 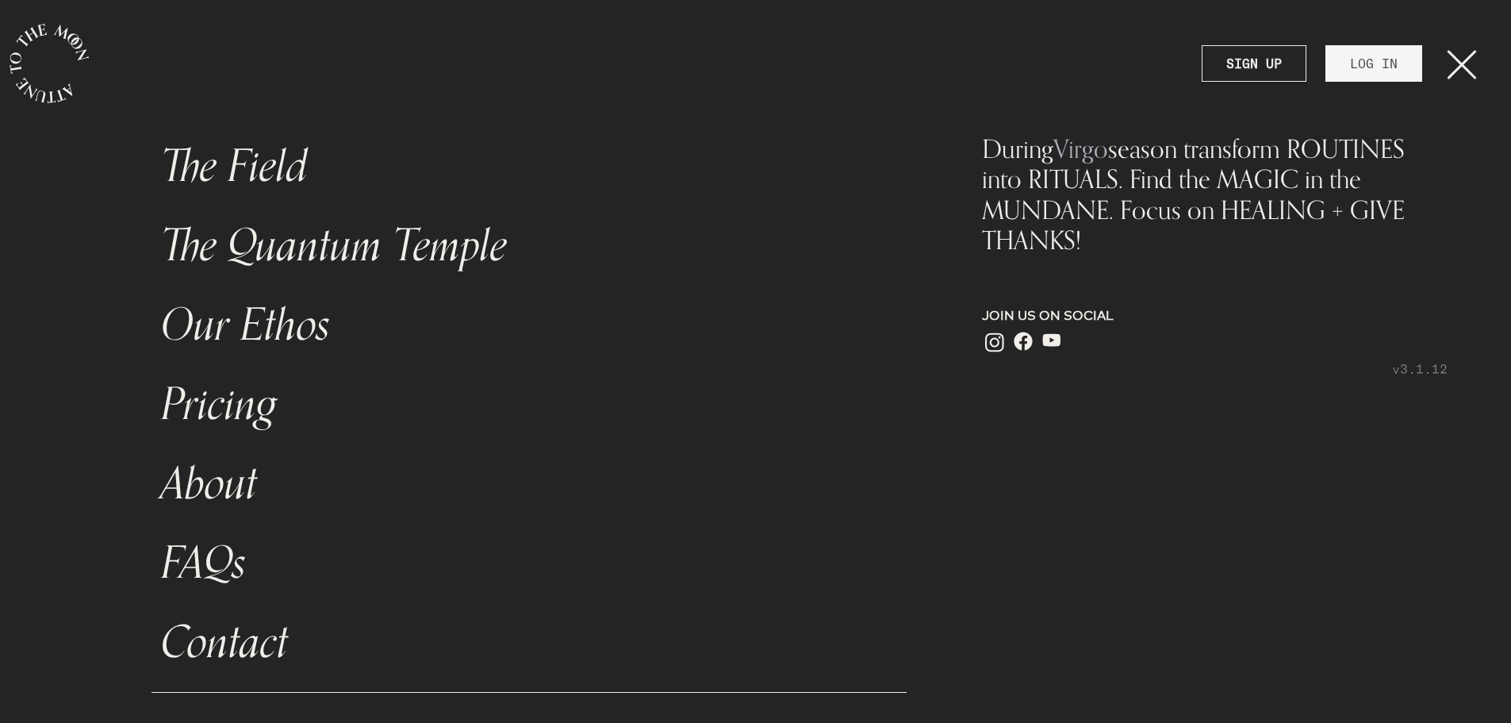 What do you see at coordinates (529, 405) in the screenshot?
I see `a: Pricing` at bounding box center [529, 405].